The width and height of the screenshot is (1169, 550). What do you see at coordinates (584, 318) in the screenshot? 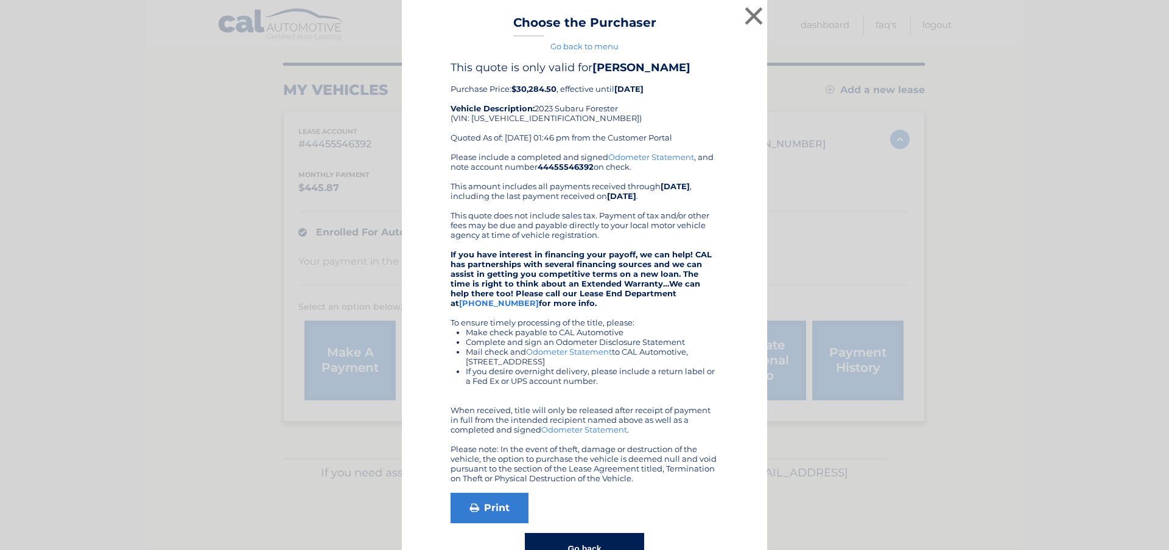
I see `div: Please include a completed and signed , and note account number on check. This amount includes al...` at bounding box center [584, 318].